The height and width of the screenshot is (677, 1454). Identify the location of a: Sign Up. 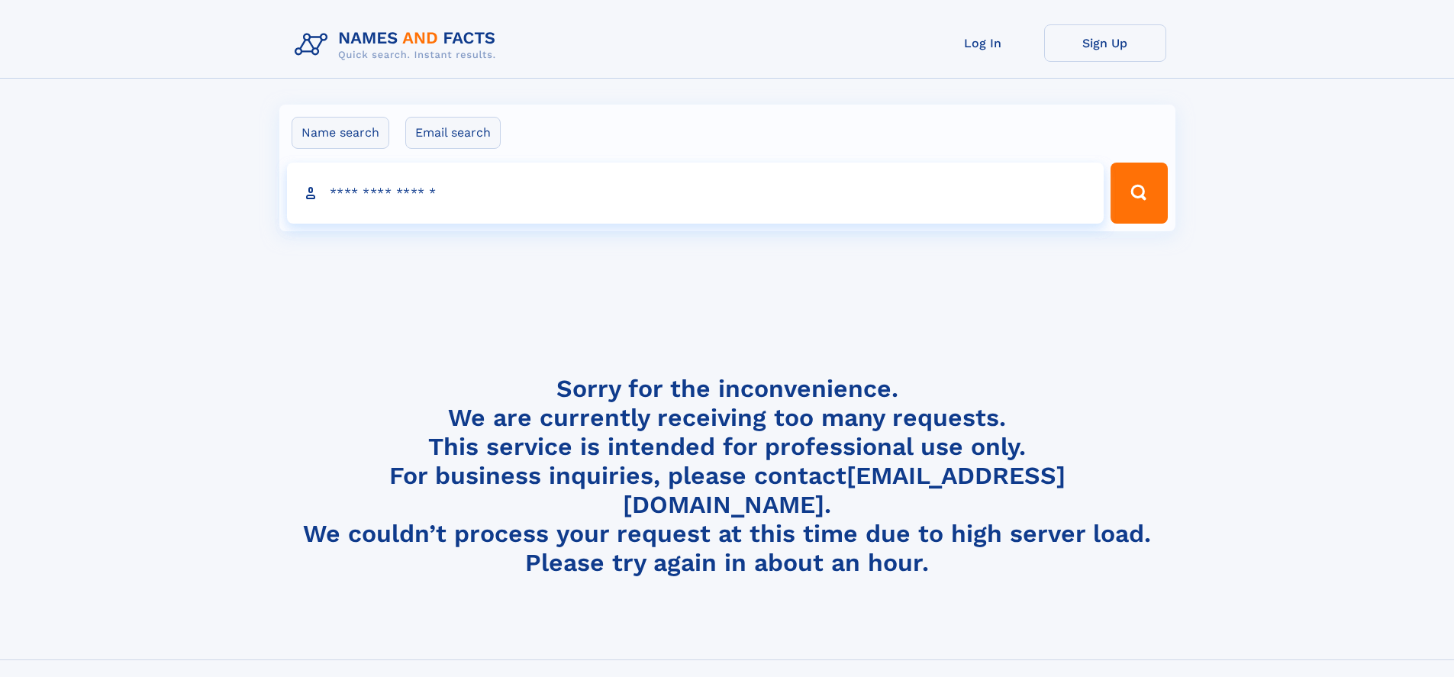
(1106, 43).